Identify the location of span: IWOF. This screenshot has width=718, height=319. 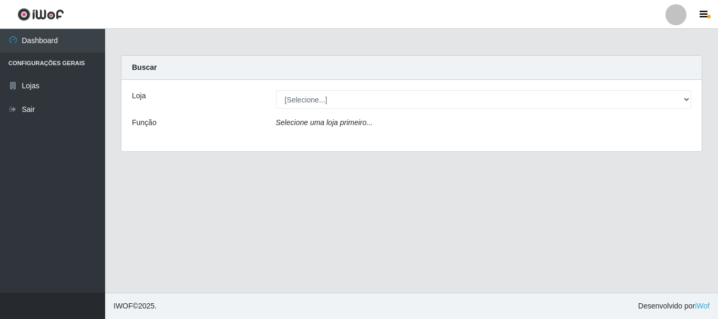
(123, 306).